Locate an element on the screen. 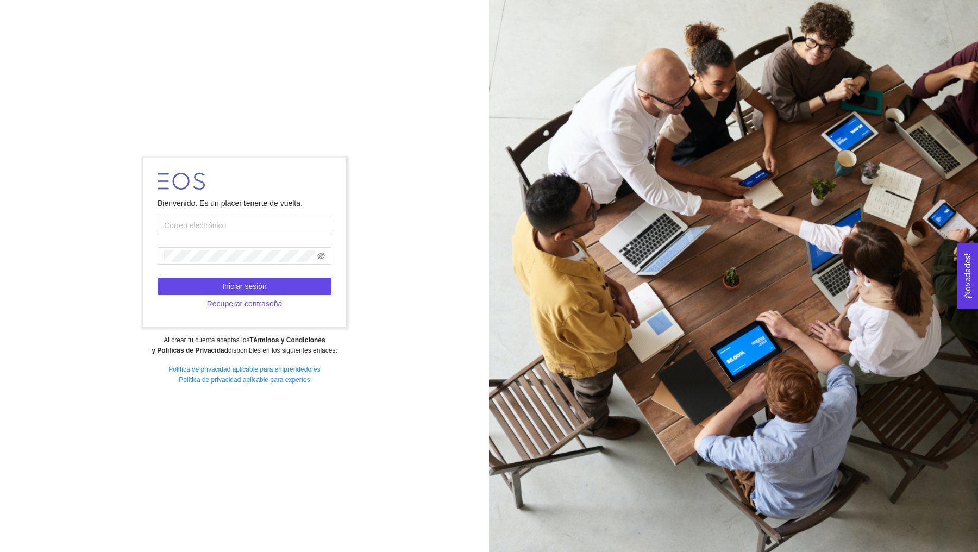 The width and height of the screenshot is (978, 552). span: Recuperar contraseña is located at coordinates (245, 304).